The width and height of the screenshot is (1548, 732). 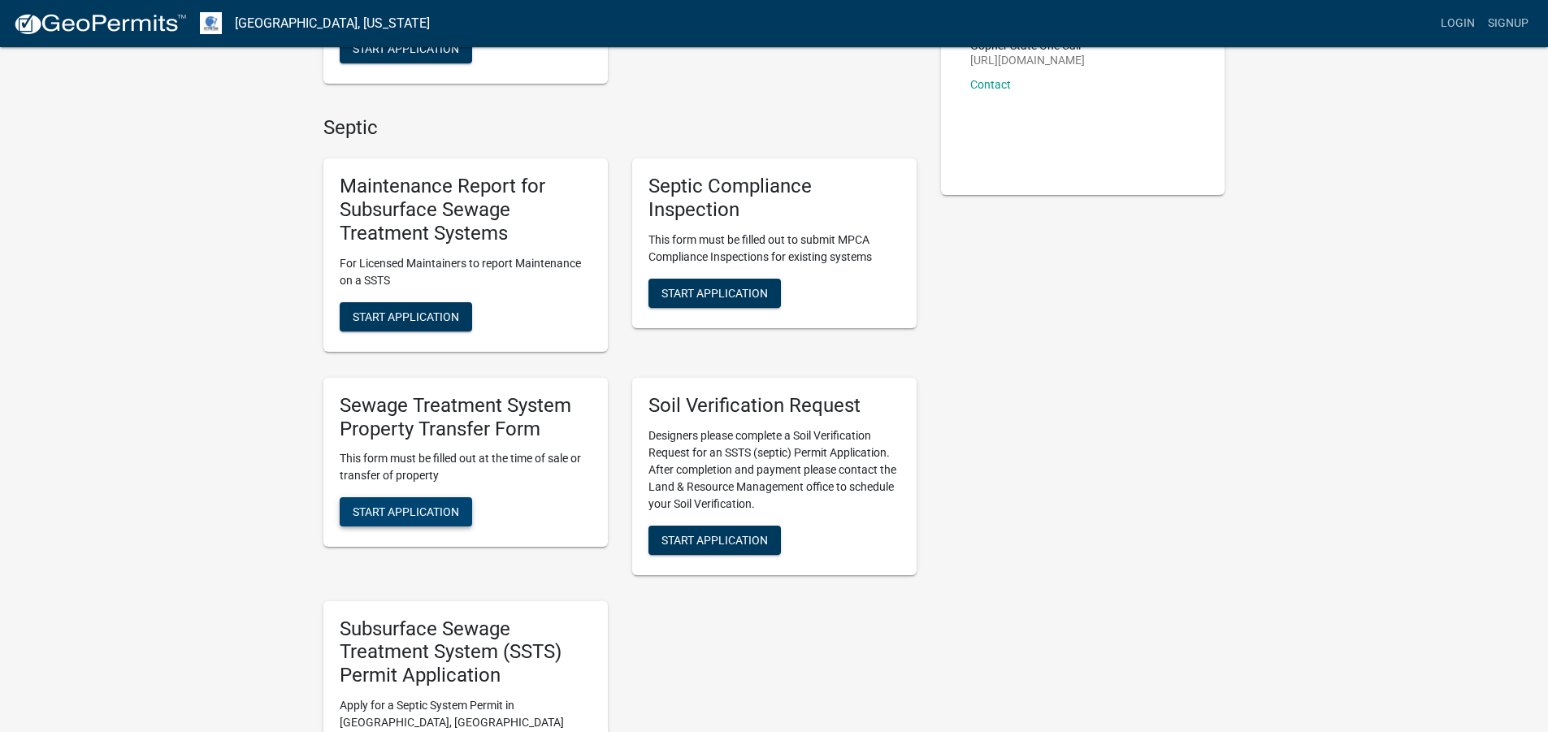 What do you see at coordinates (466, 272) in the screenshot?
I see `p: For Licensed Maintainers to report Maintenance on a SSTS` at bounding box center [466, 272].